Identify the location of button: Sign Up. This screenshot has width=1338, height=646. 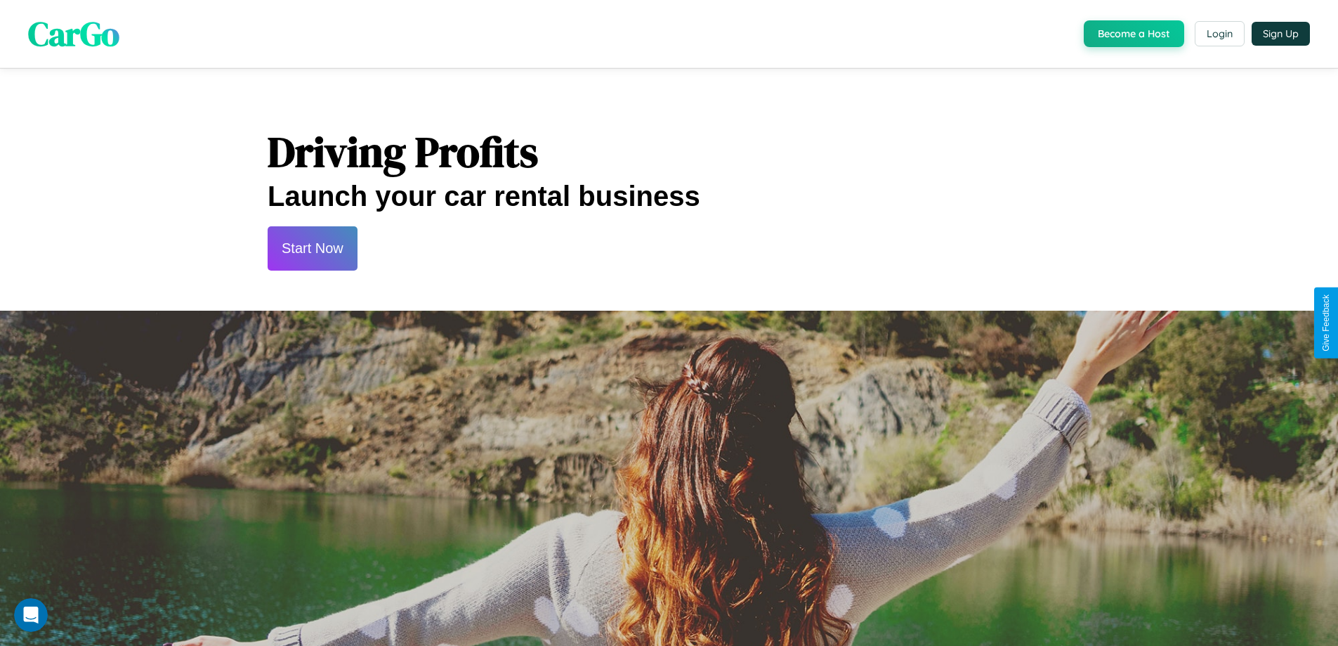
(1281, 34).